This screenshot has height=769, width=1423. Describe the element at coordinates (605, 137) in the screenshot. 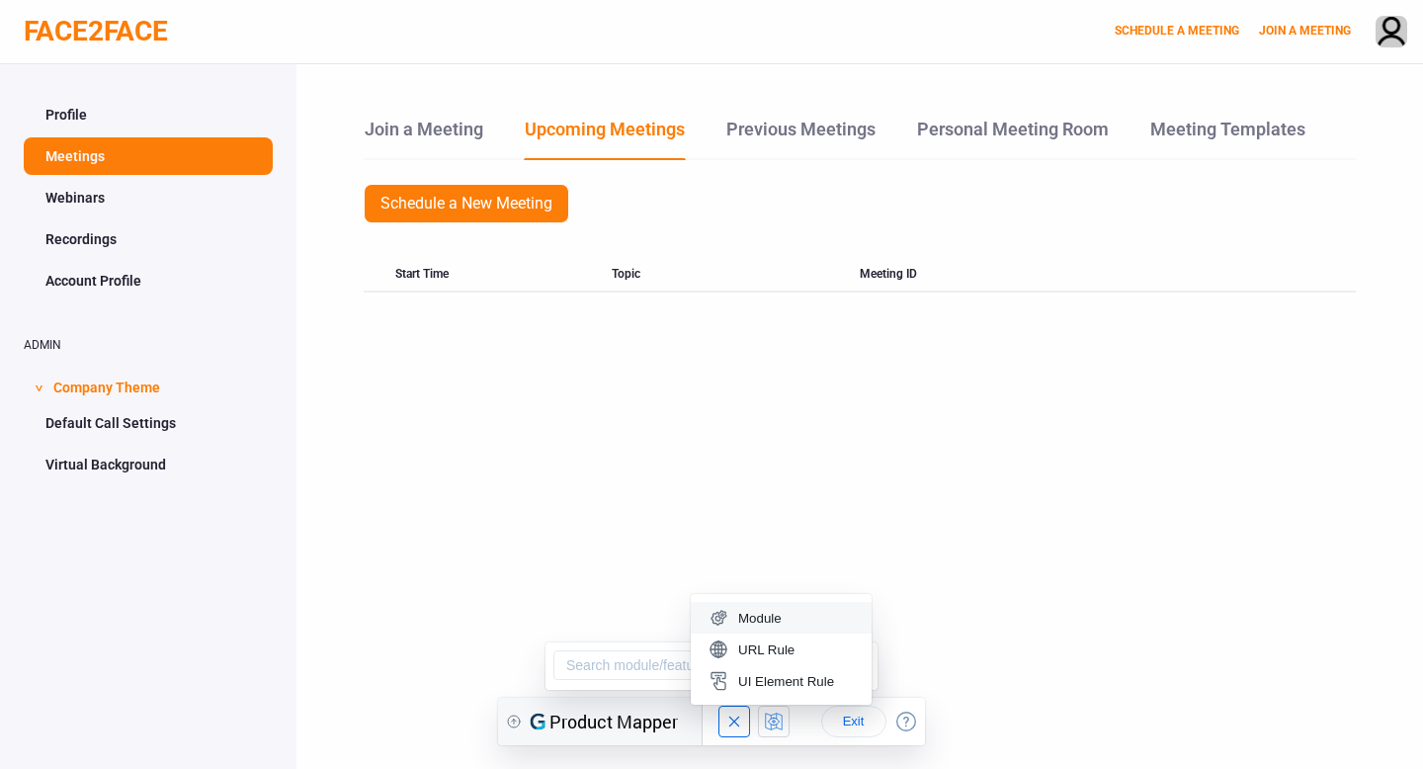

I see `a: Upcoming Meetings` at that location.